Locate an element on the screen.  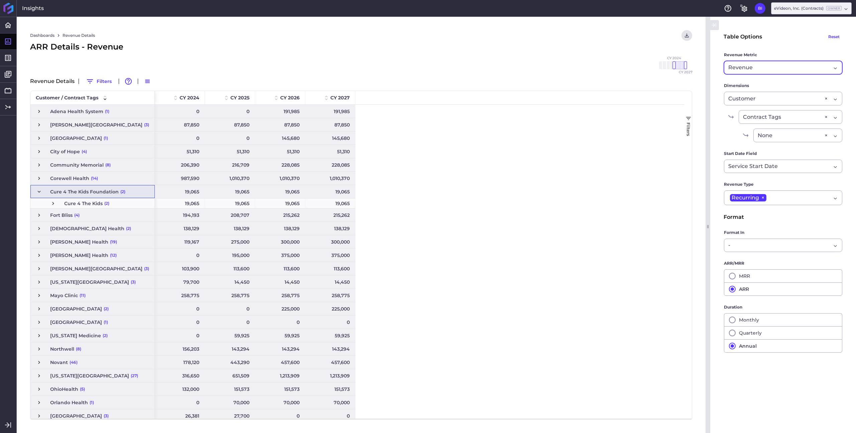
div: 119,167 is located at coordinates (180, 241).